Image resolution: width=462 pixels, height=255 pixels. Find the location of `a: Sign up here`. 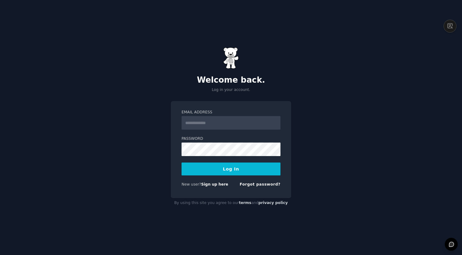

a: Sign up here is located at coordinates (215, 184).